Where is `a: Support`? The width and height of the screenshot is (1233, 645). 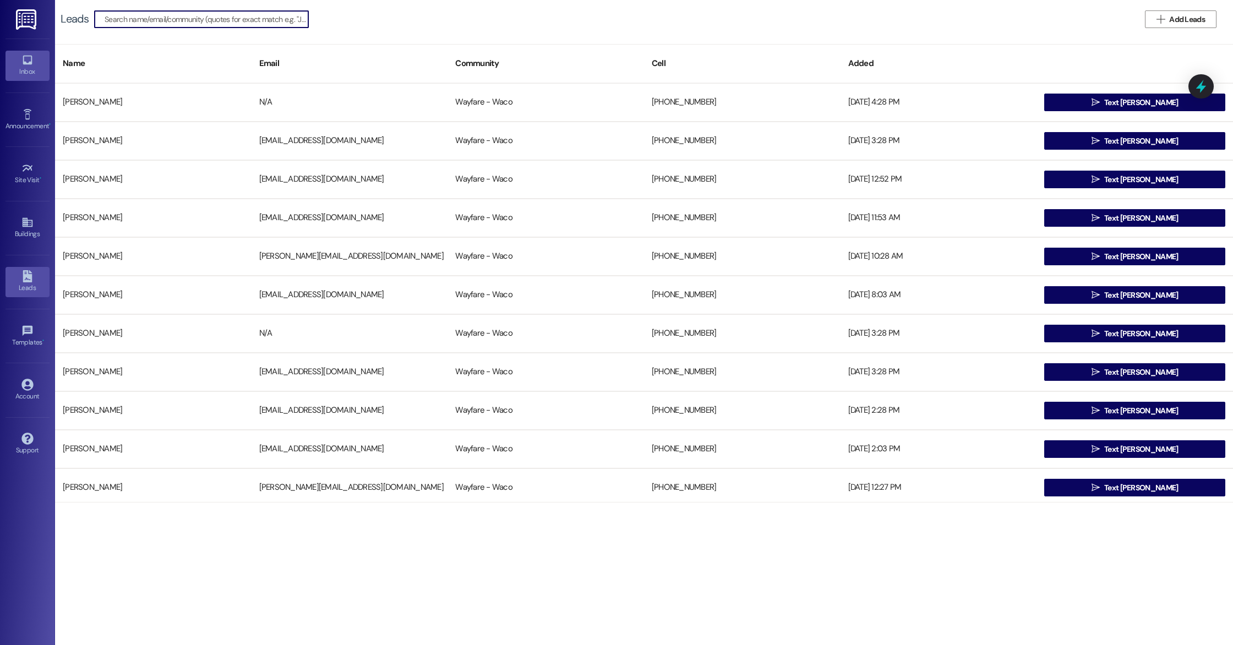 a: Support is located at coordinates (28, 444).